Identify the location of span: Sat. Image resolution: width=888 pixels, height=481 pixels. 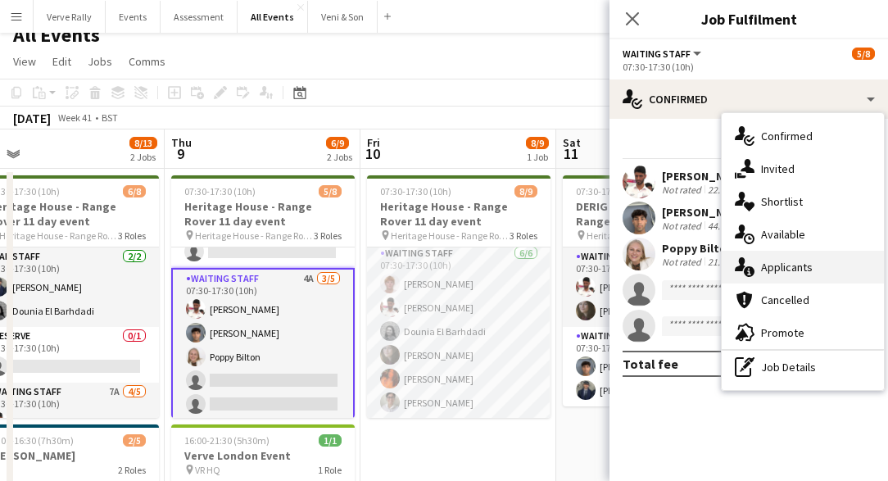
(572, 143).